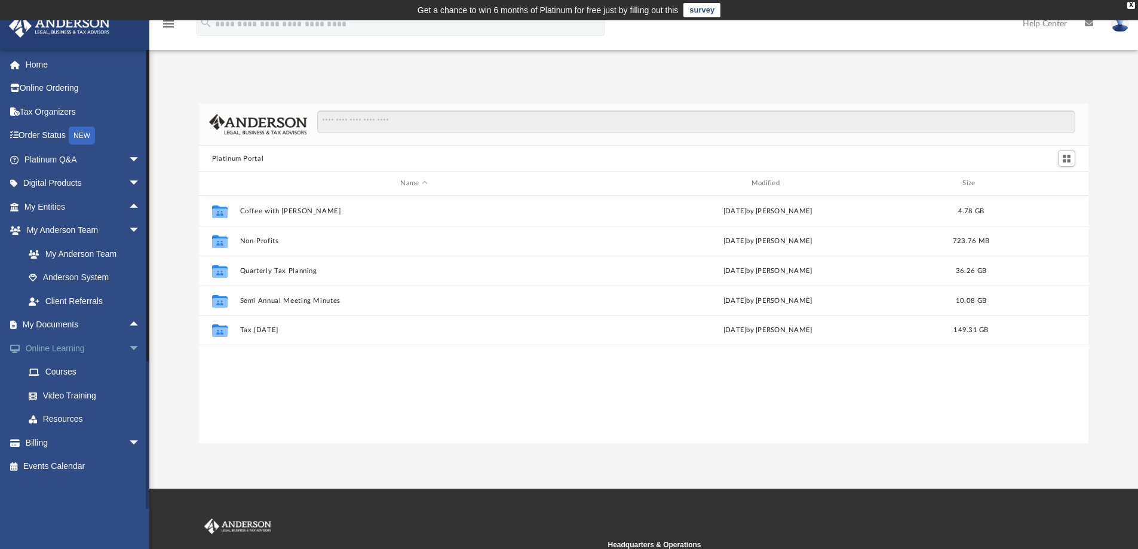  Describe the element at coordinates (1067, 158) in the screenshot. I see `button: Switch to Grid View` at that location.